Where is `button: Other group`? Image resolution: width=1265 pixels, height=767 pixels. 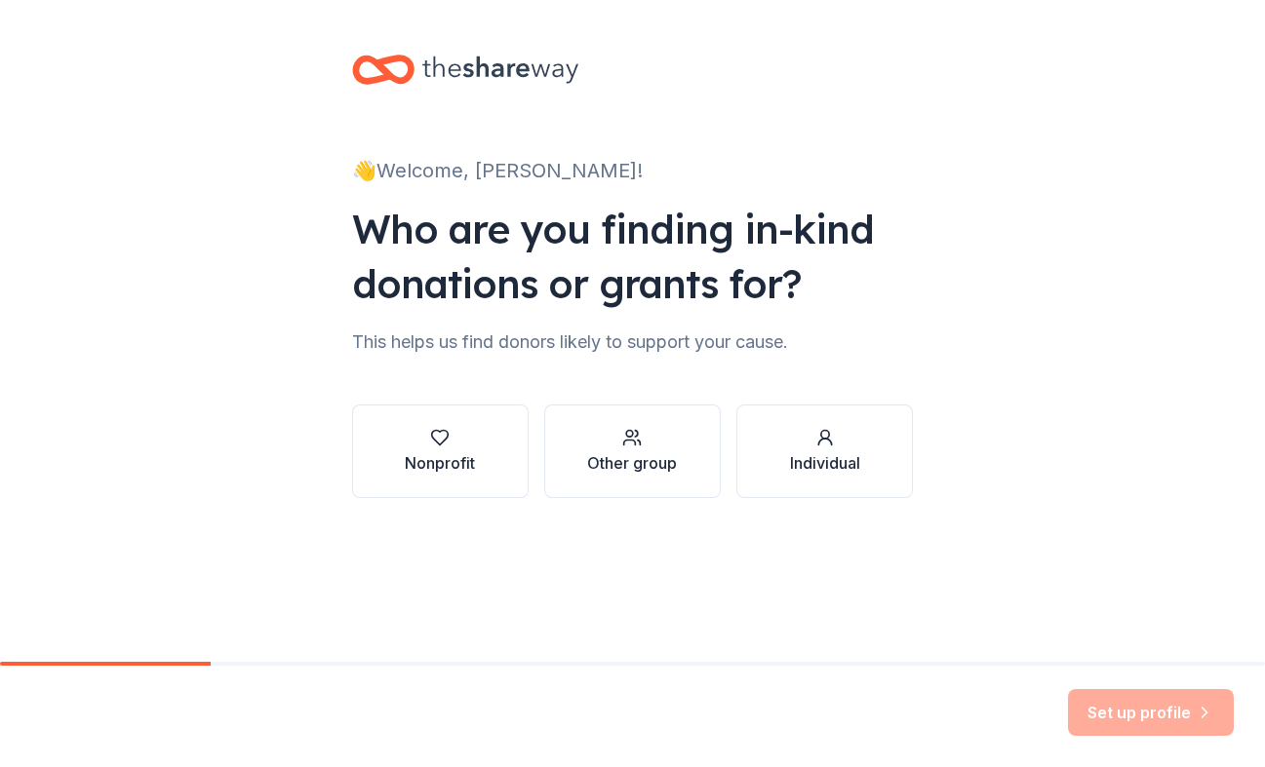 button: Other group is located at coordinates (632, 451).